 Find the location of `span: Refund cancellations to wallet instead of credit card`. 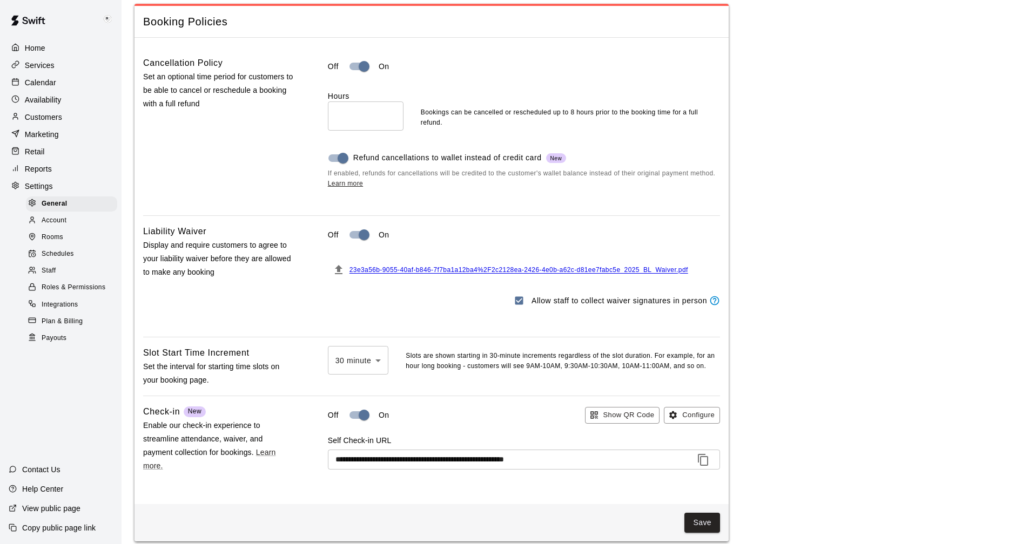

span: Refund cancellations to wallet instead of credit card is located at coordinates (460, 158).